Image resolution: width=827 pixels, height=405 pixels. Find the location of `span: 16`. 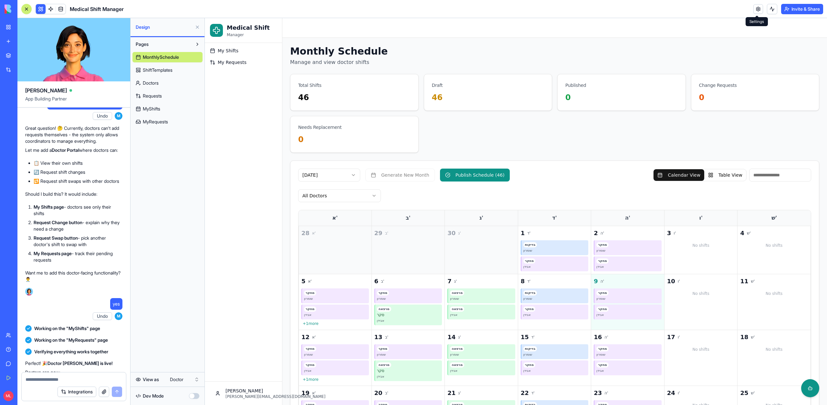

span: 16 is located at coordinates (393, 319).